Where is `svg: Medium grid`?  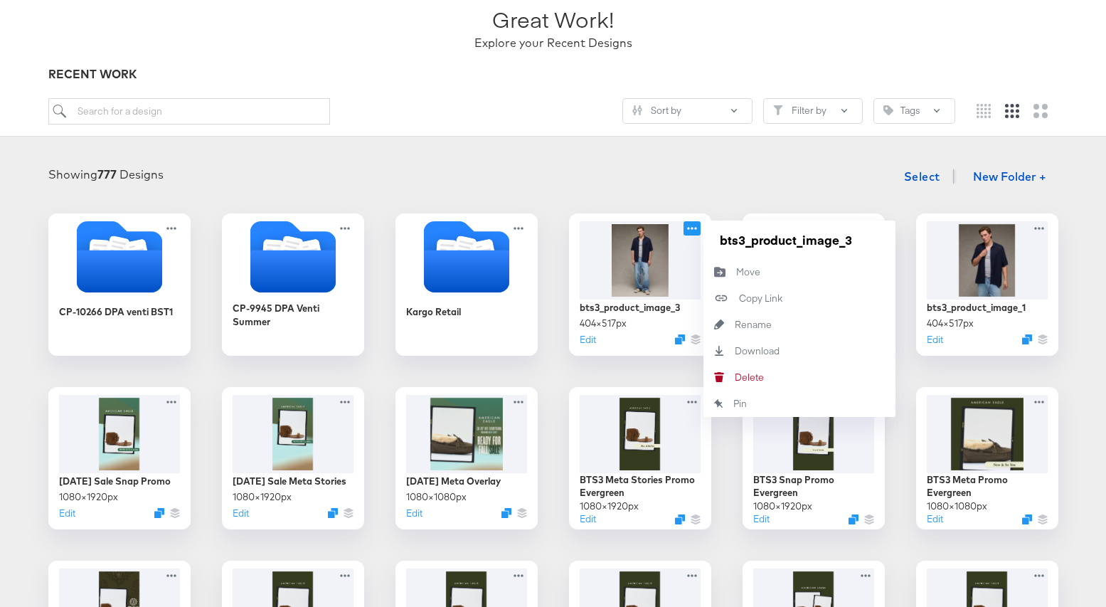 svg: Medium grid is located at coordinates (1012, 111).